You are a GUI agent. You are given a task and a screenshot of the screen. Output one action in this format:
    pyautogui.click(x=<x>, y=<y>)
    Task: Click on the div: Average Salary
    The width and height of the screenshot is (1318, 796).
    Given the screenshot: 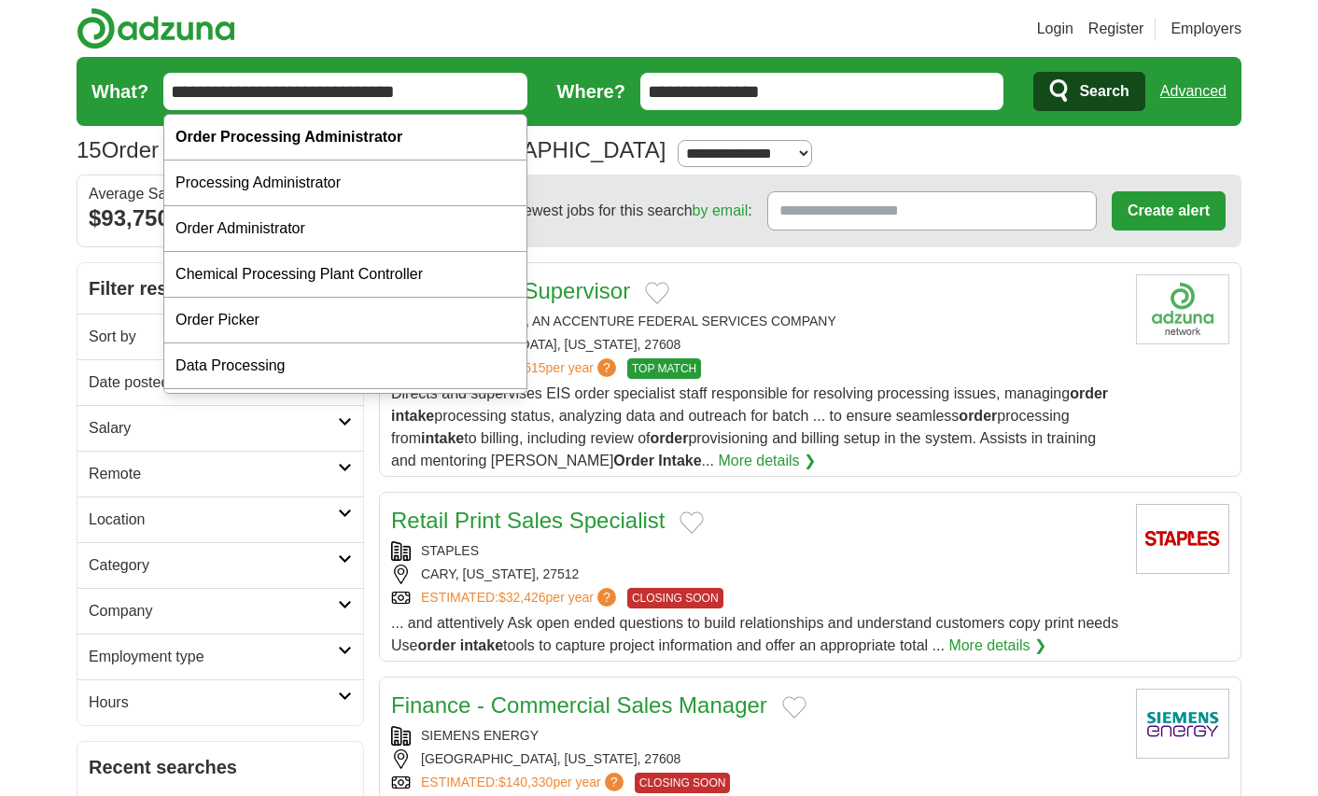 What is the action you would take?
    pyautogui.click(x=220, y=194)
    